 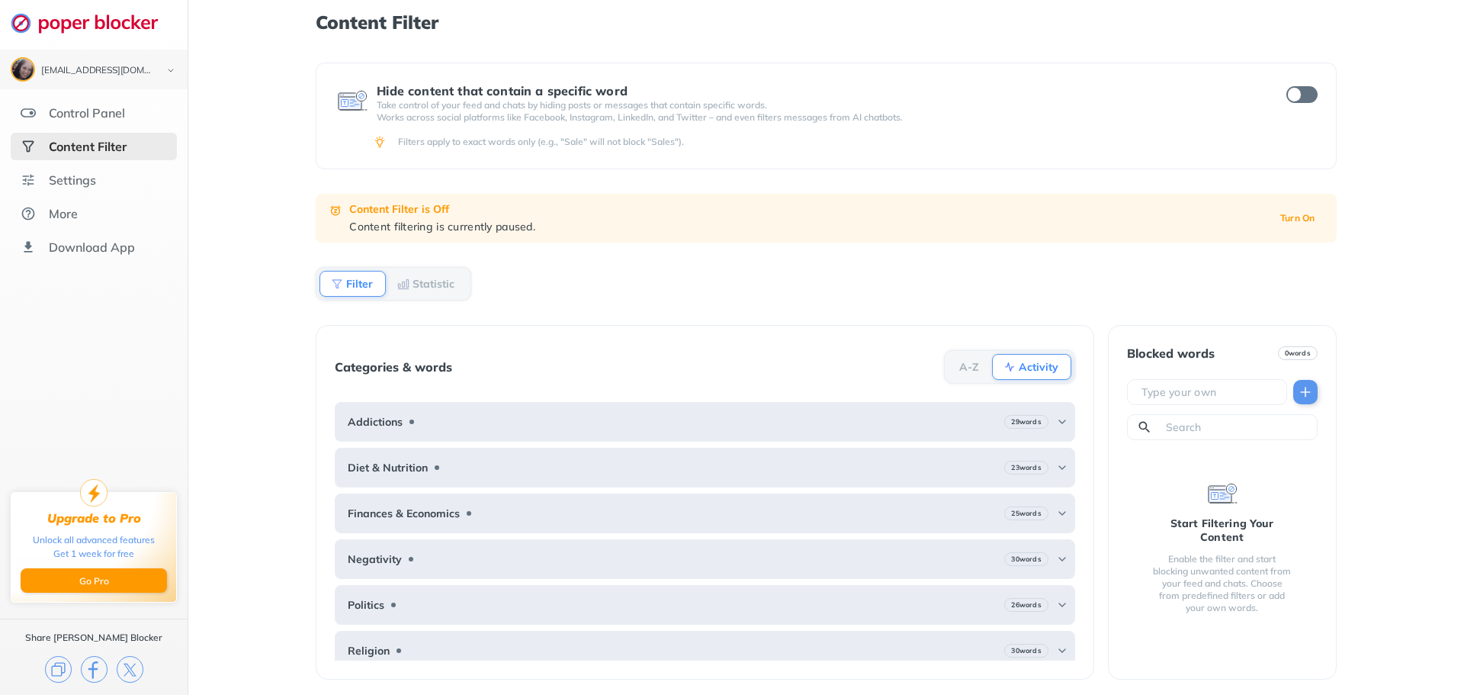 What do you see at coordinates (94, 669) in the screenshot?
I see `img: facebook.svg` at bounding box center [94, 669].